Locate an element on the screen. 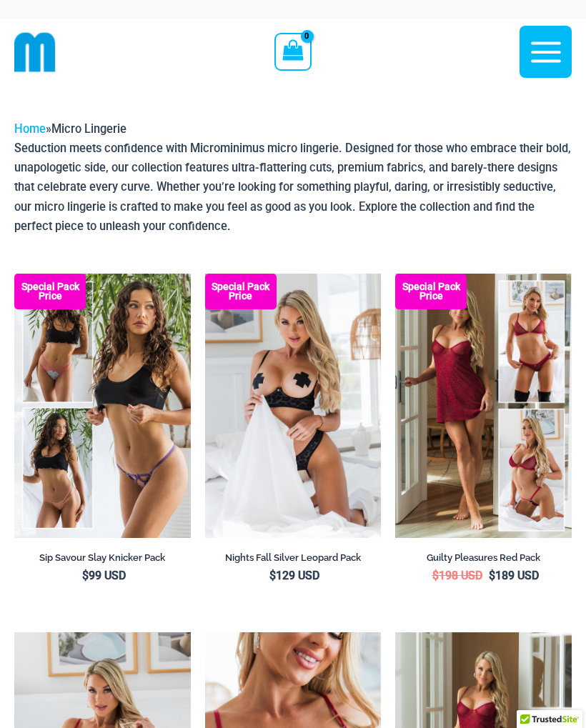  img: Nights Fall Silver Leopard 1036 Bra 6046 Thong 09v2 is located at coordinates (293, 406).